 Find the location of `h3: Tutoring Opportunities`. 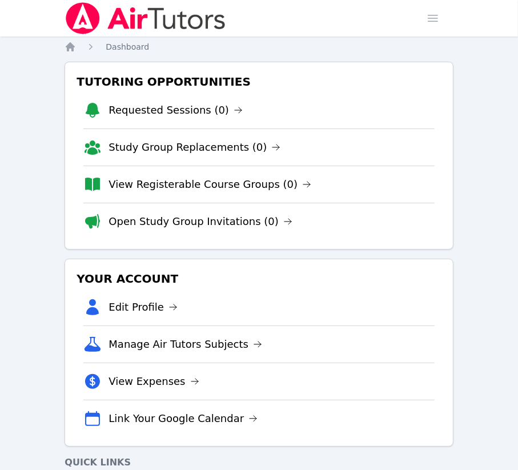

h3: Tutoring Opportunities is located at coordinates (259, 82).